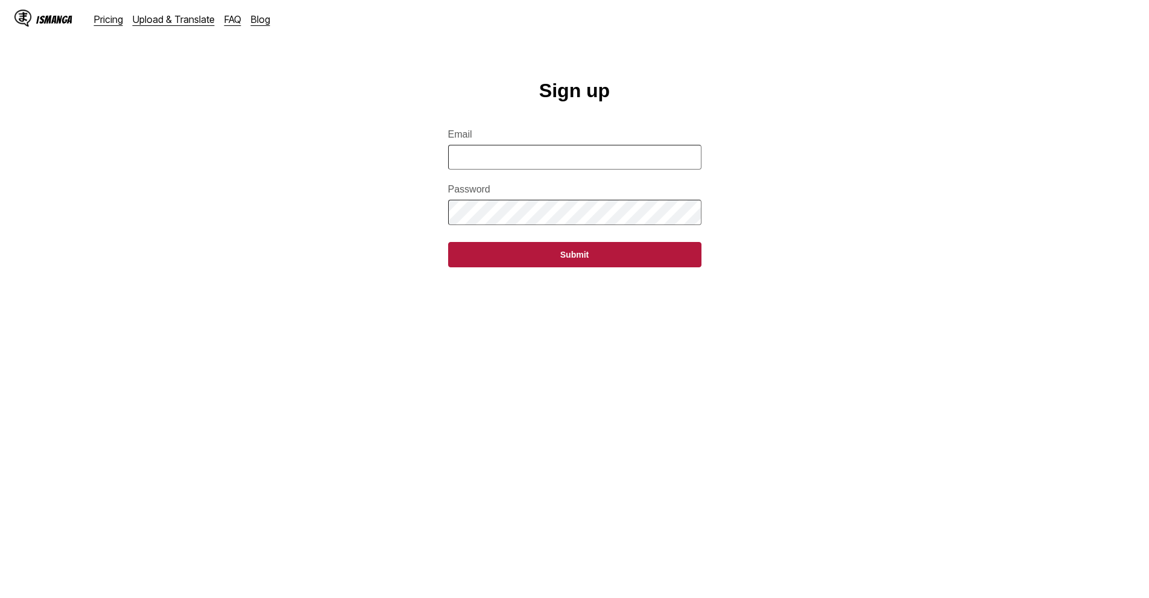 The image size is (1149, 598). What do you see at coordinates (54, 19) in the screenshot?
I see `div: IsManga` at bounding box center [54, 19].